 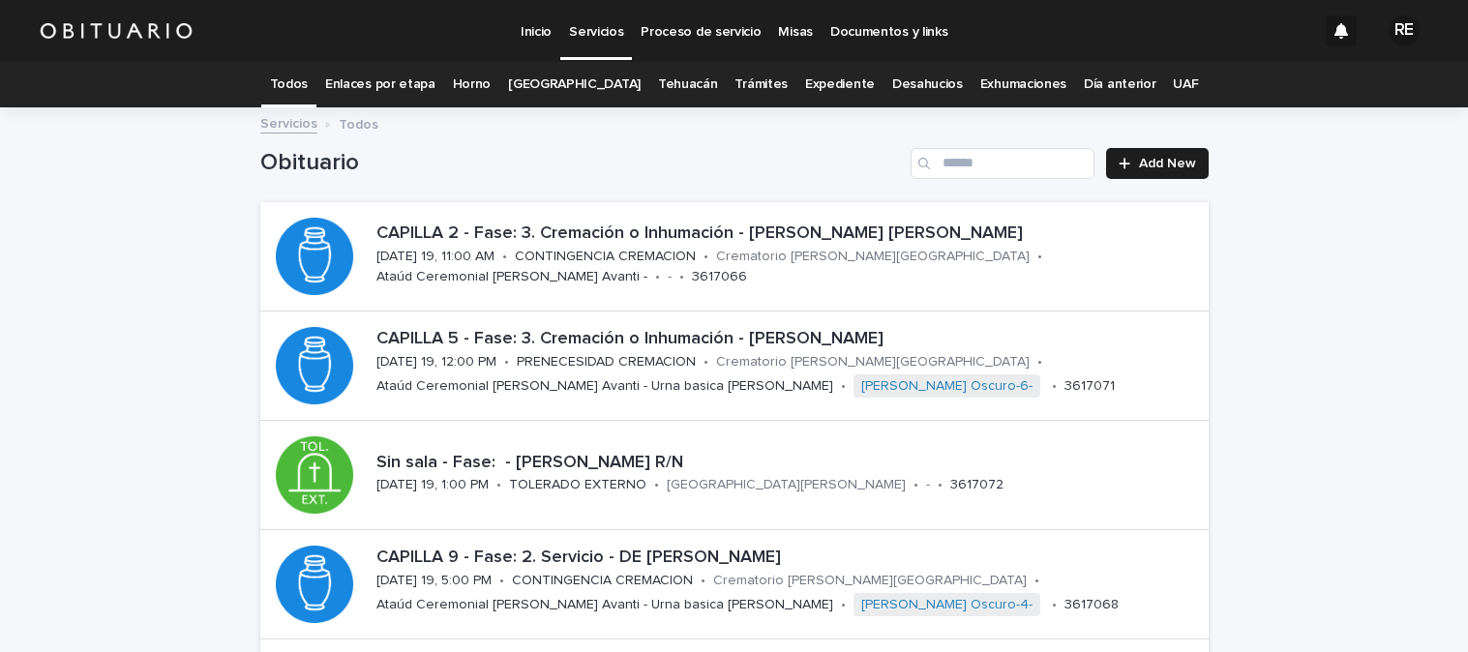 What do you see at coordinates (288, 122) in the screenshot?
I see `a: Servicios` at bounding box center [288, 122].